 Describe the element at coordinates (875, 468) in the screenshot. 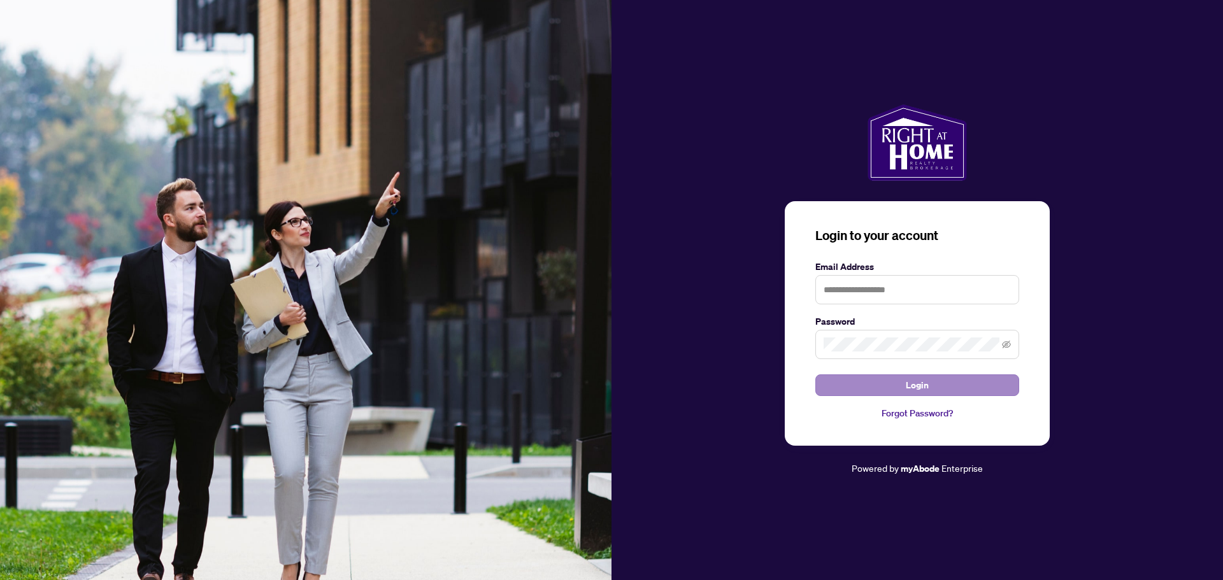

I see `span: Powered by` at that location.